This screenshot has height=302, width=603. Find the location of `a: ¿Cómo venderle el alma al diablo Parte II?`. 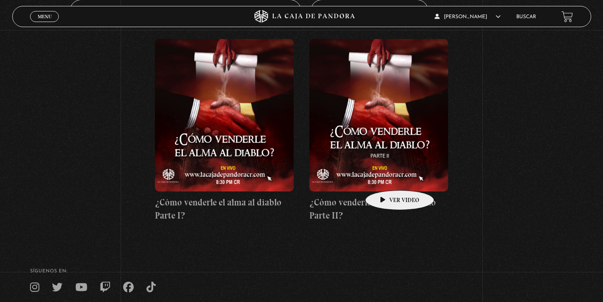

a: ¿Cómo venderle el alma al diablo Parte II? is located at coordinates (379, 130).